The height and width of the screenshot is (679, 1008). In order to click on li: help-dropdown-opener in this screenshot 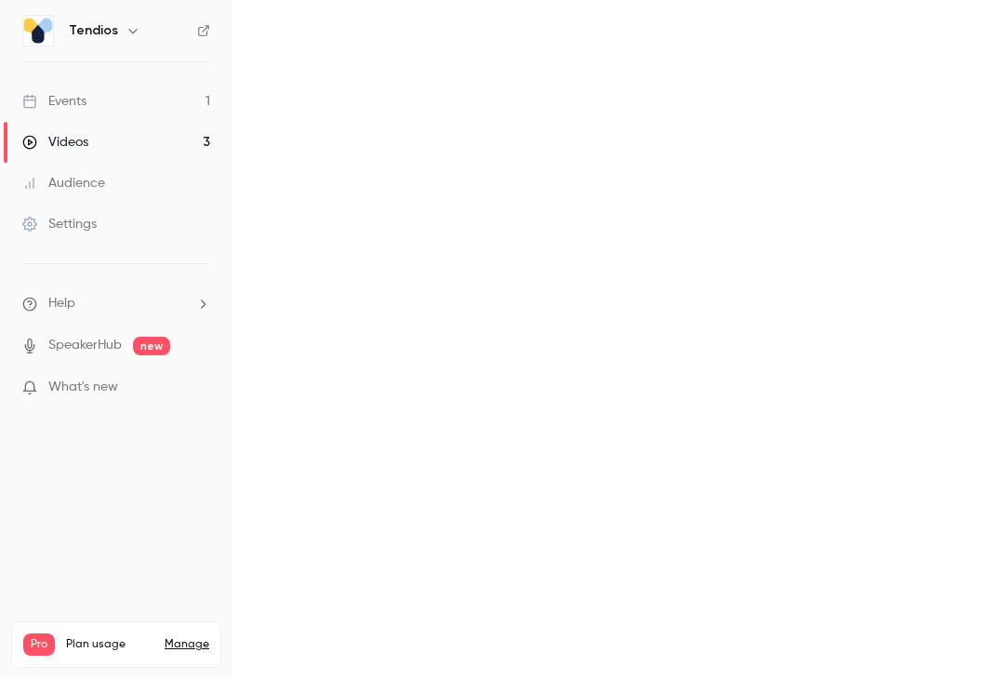, I will do `click(116, 303)`.